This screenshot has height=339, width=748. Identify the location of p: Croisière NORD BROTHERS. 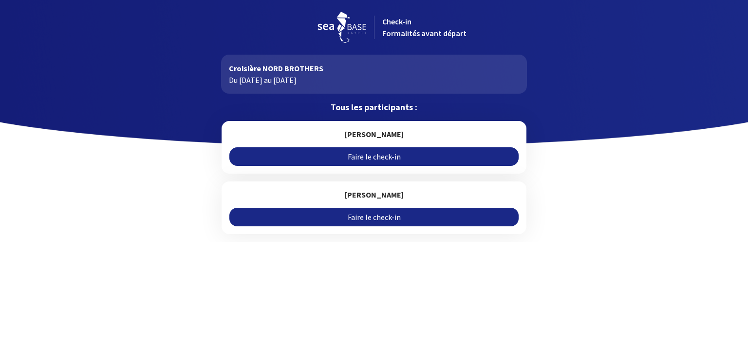
(374, 68).